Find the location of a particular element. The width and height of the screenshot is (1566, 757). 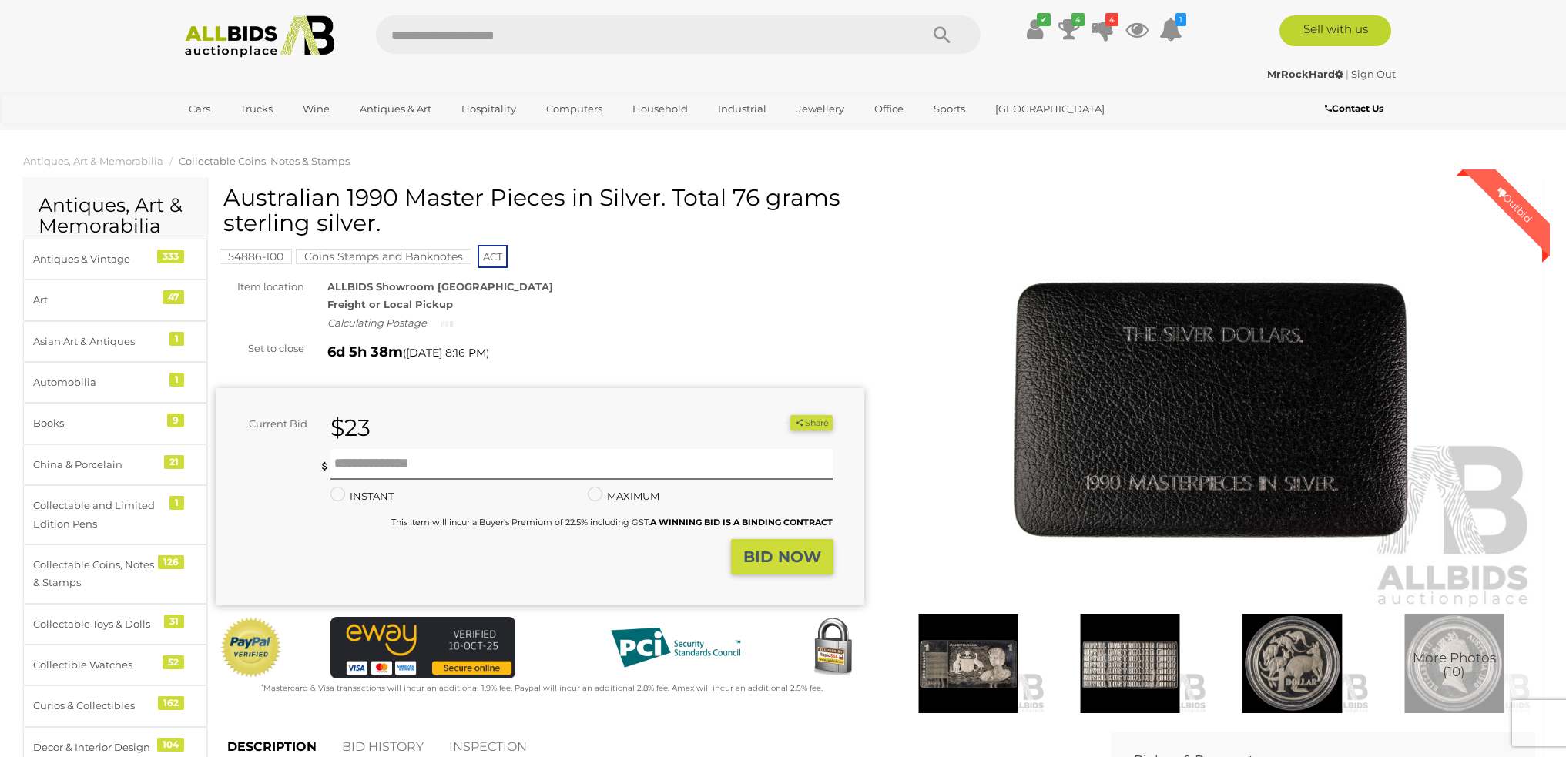

div: Decor & Interior Design is located at coordinates (96, 747).